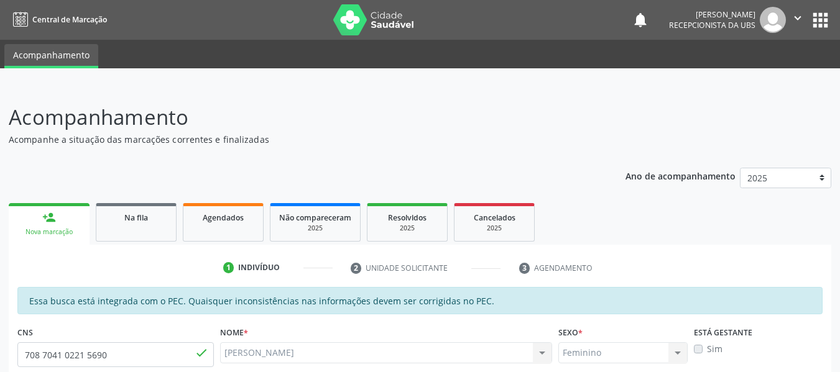 The height and width of the screenshot is (372, 840). What do you see at coordinates (714, 349) in the screenshot?
I see `label: Sim` at bounding box center [714, 349].